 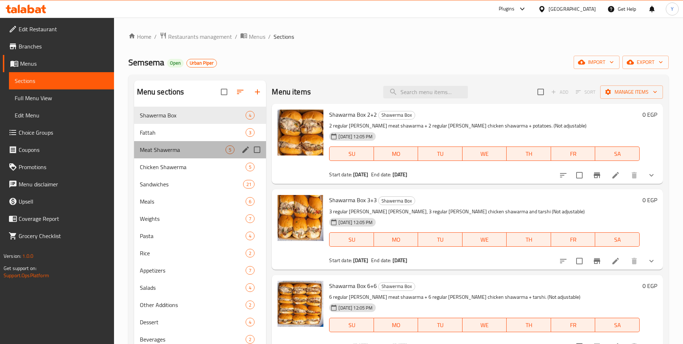 I want to click on span: TU, so click(x=440, y=325).